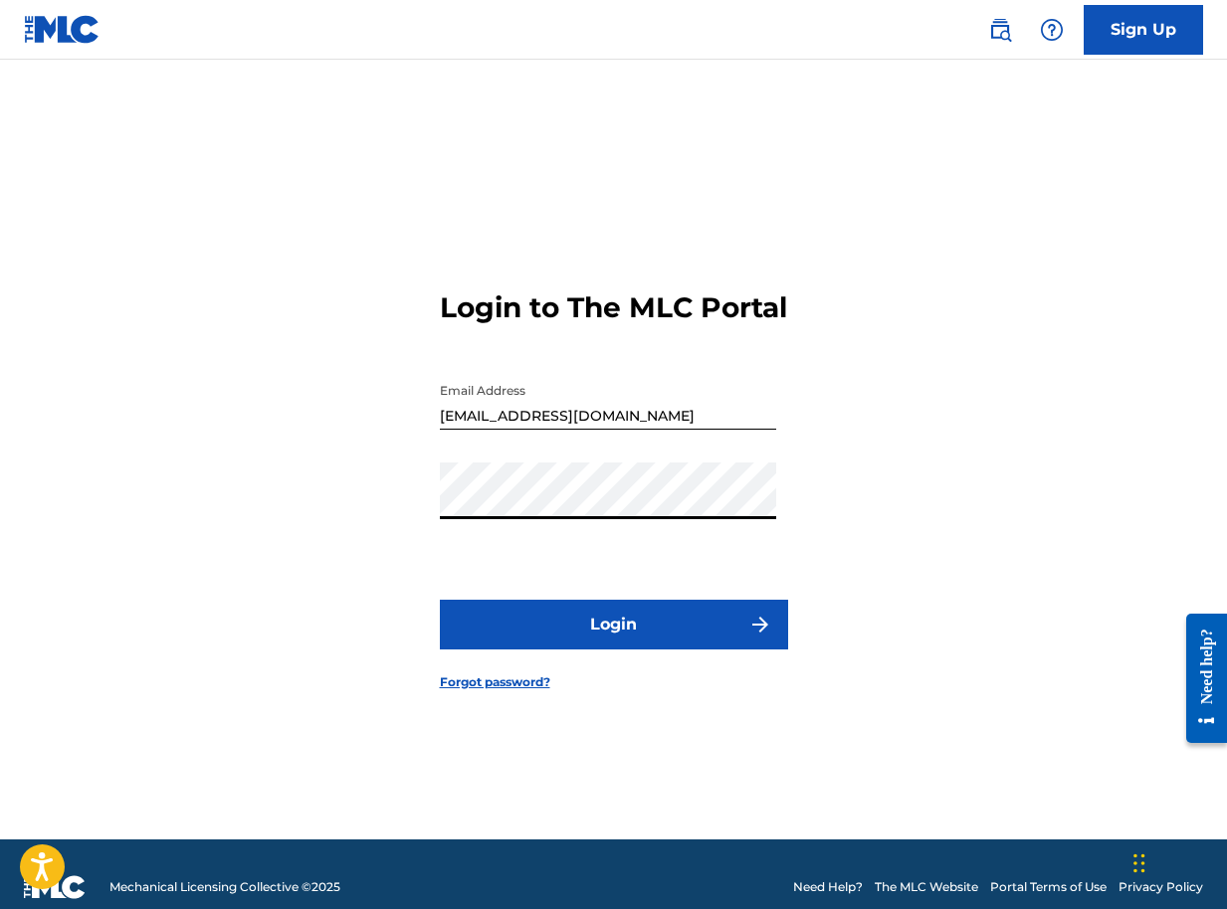 This screenshot has width=1227, height=909. Describe the element at coordinates (760, 625) in the screenshot. I see `img: f7272a7cc735f4ea7f67.svg` at that location.